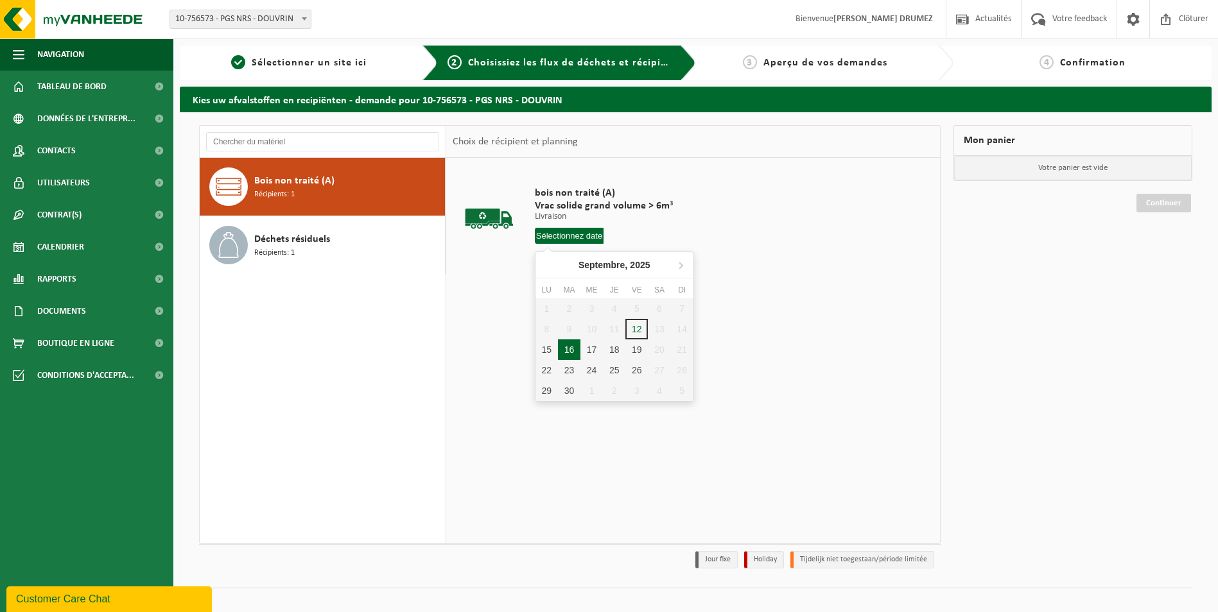 The width and height of the screenshot is (1218, 612). I want to click on div: 30, so click(569, 391).